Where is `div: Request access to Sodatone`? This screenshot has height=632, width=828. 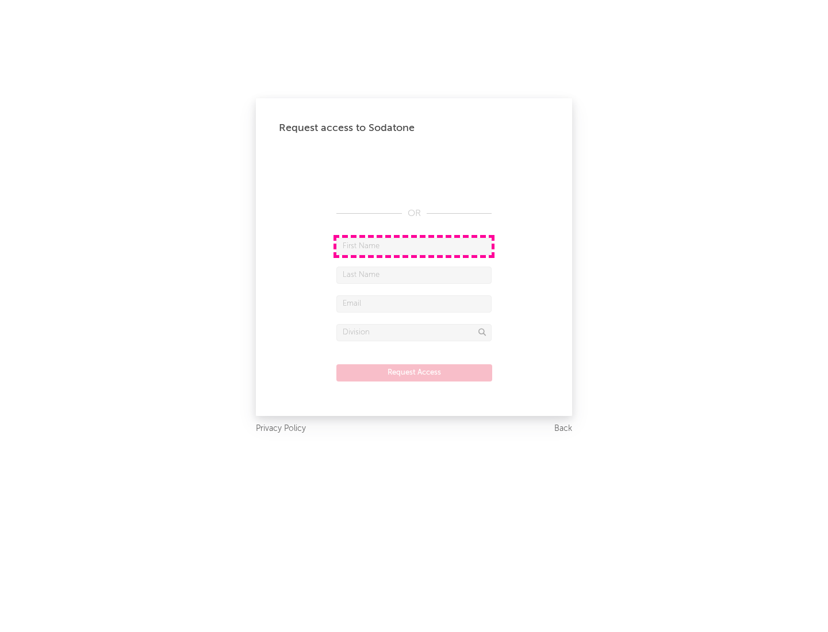
div: Request access to Sodatone is located at coordinates (414, 128).